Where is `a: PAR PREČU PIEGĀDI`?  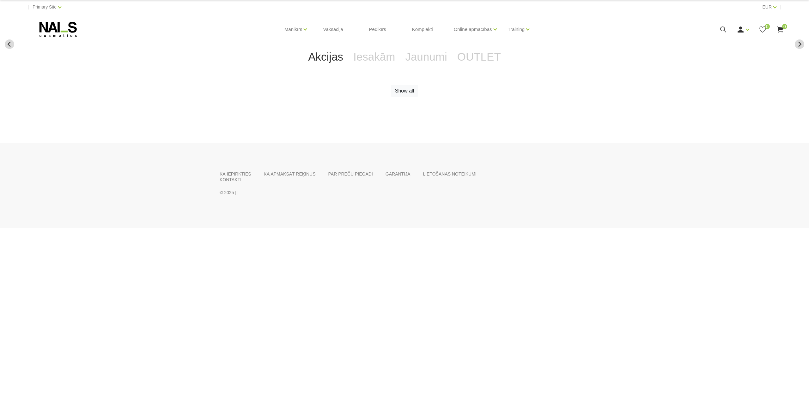
a: PAR PREČU PIEGĀDI is located at coordinates (351, 174).